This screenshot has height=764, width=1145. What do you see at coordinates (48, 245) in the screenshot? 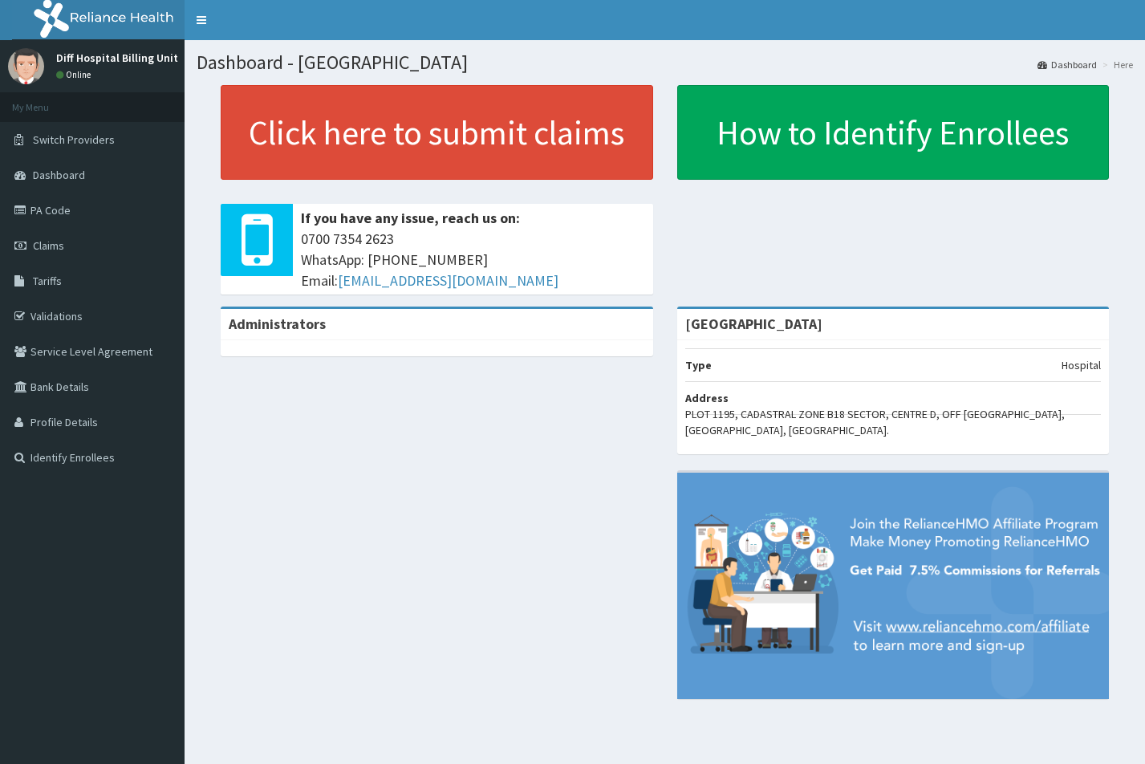
I see `span: Claims` at bounding box center [48, 245].